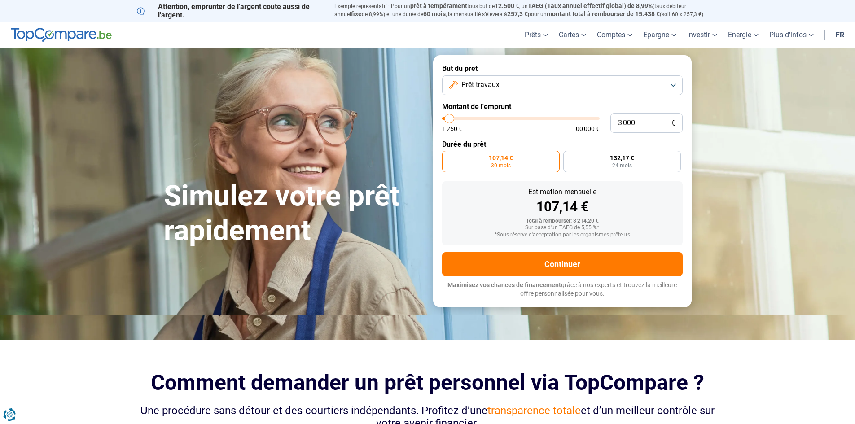 This screenshot has height=424, width=855. What do you see at coordinates (562, 221) in the screenshot?
I see `div: Total à rembourser: 3 214,20 €` at bounding box center [562, 221].